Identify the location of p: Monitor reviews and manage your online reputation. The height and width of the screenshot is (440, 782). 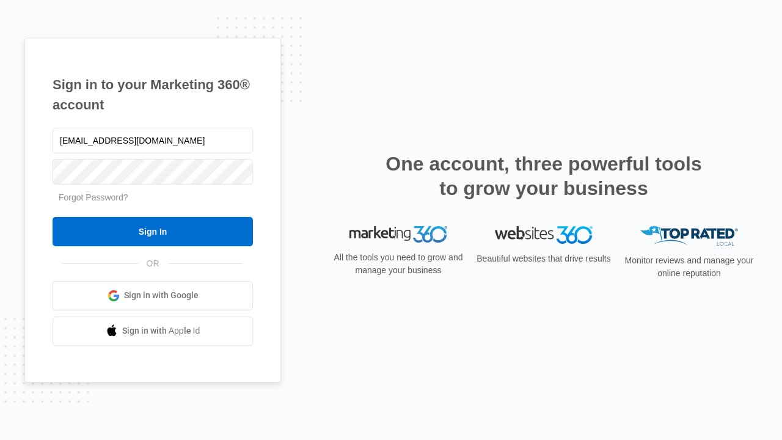
(689, 267).